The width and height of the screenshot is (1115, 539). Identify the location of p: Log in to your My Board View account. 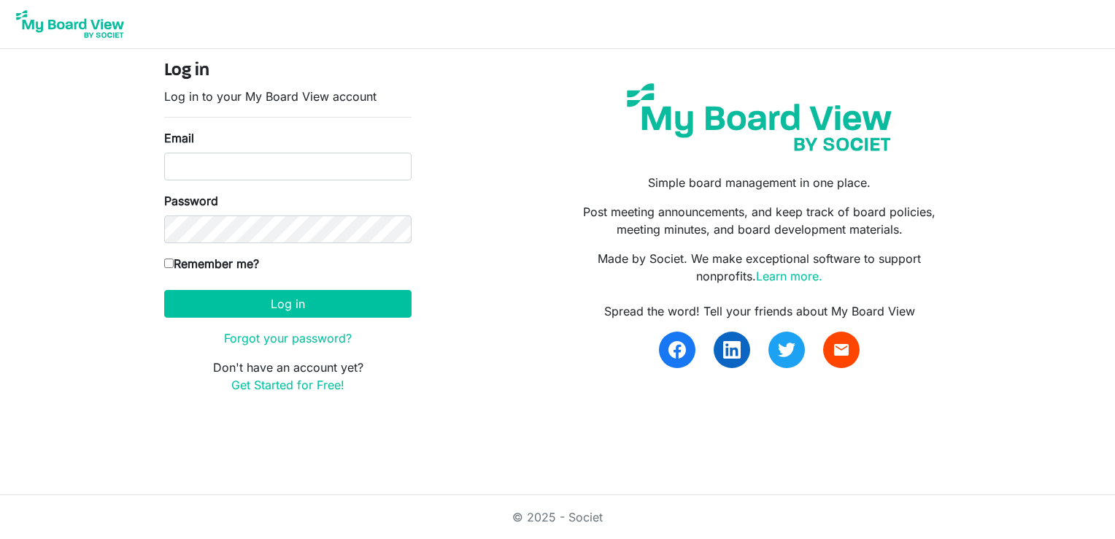
(288, 96).